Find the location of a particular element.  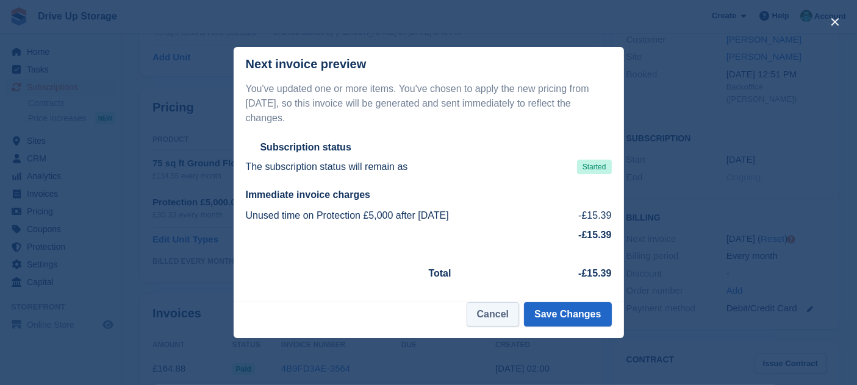

button: Cancel is located at coordinates (493, 315).